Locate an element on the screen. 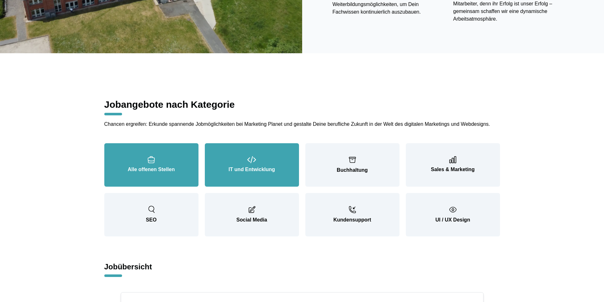 This screenshot has width=604, height=302. p: Buchhaltung is located at coordinates (352, 170).